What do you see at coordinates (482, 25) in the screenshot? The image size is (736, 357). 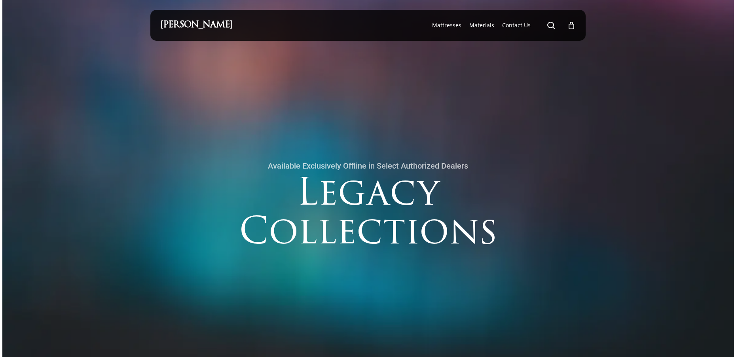 I see `span: Materials` at bounding box center [482, 25].